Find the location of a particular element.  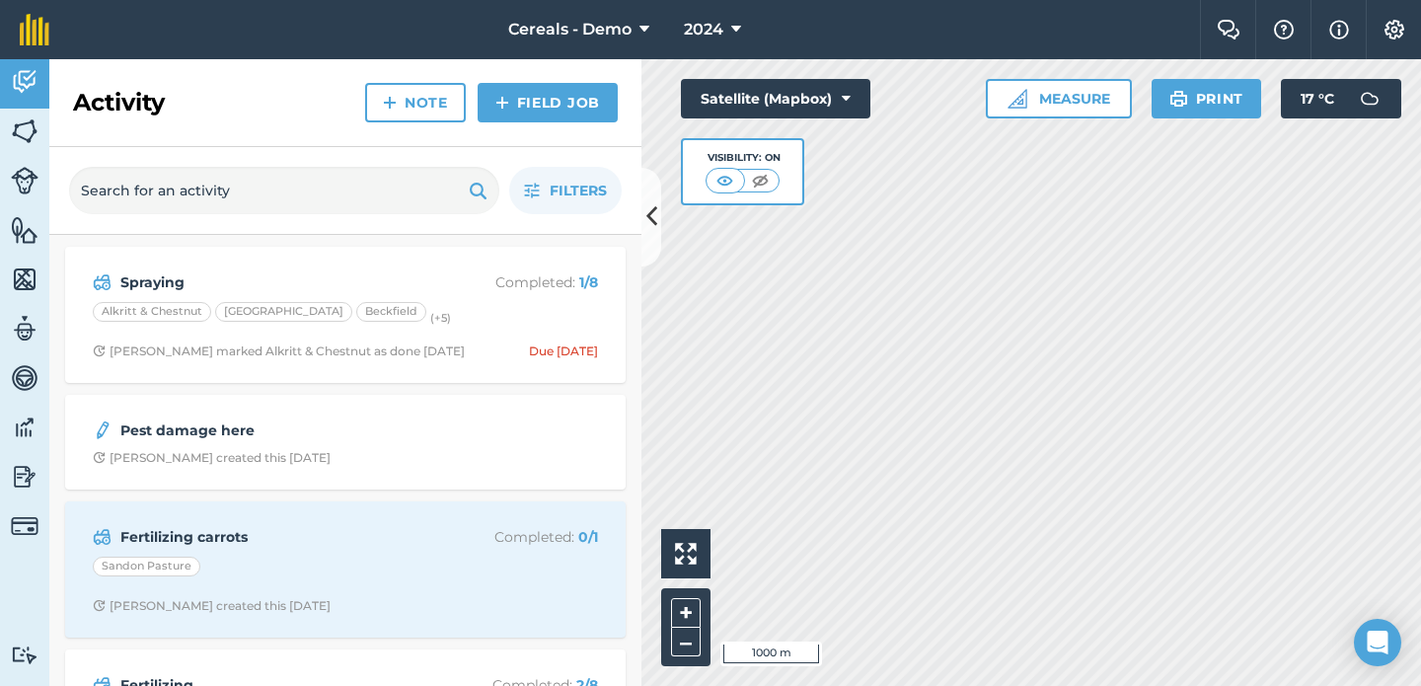

button: 17 °C is located at coordinates (1341, 99).